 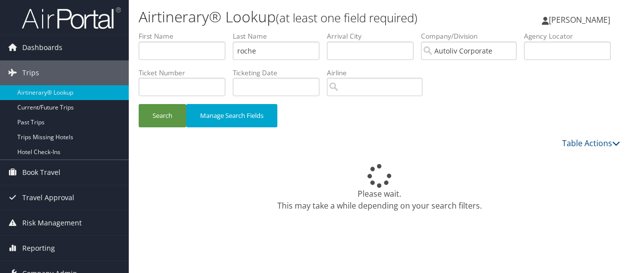 I want to click on button: Manage Search Fields, so click(x=232, y=115).